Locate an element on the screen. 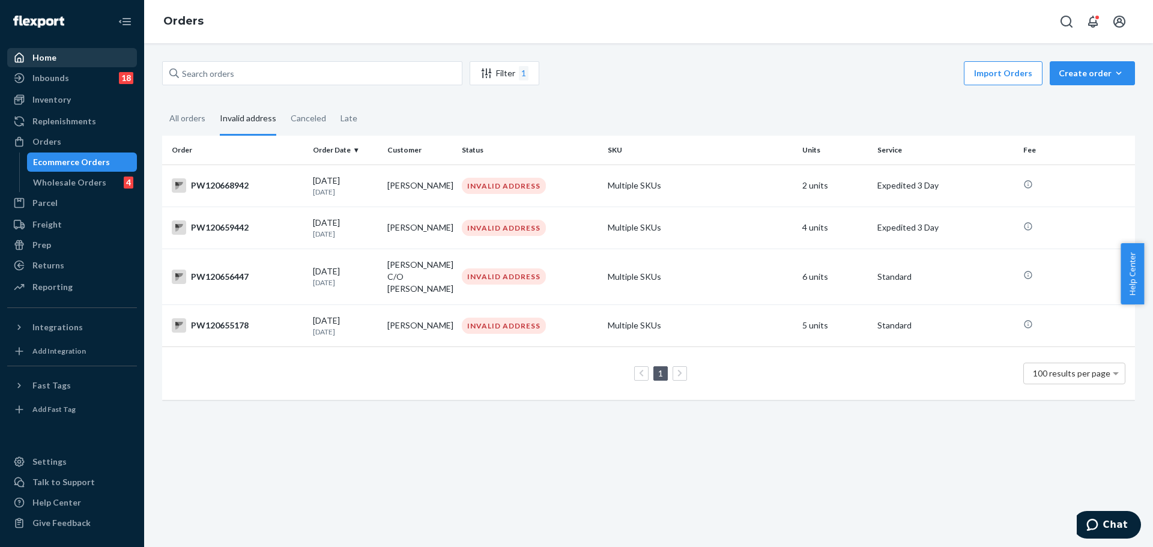 Image resolution: width=1153 pixels, height=547 pixels. a: Home is located at coordinates (72, 58).